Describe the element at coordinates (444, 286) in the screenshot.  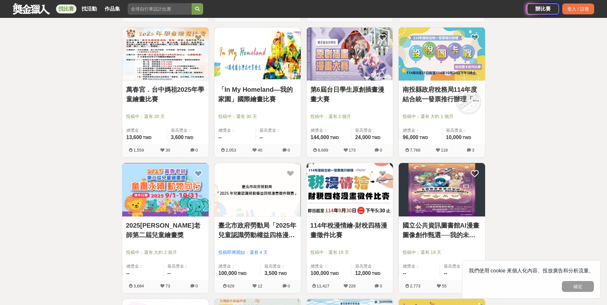
I see `span: 55` at that location.